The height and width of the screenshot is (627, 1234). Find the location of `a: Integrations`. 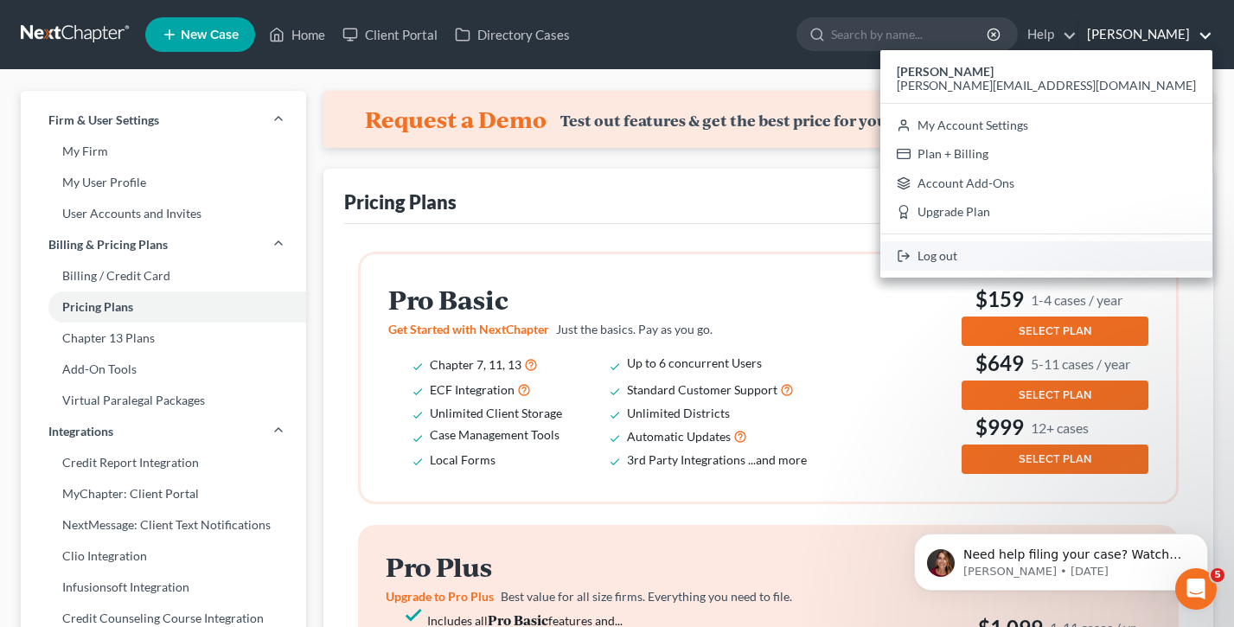

a: Integrations is located at coordinates (163, 431).